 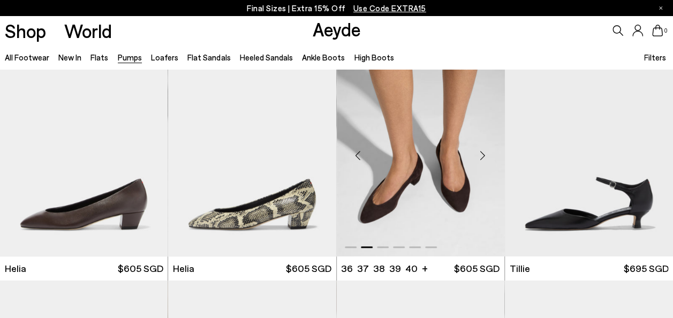 What do you see at coordinates (421, 151) in the screenshot?
I see `img: Helia Suede Low-Cut Pumps` at bounding box center [421, 151].